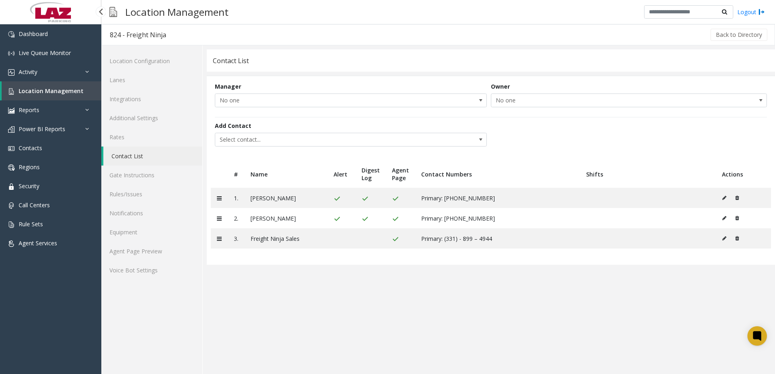 Image resolution: width=775 pixels, height=374 pixels. What do you see at coordinates (286, 174) in the screenshot?
I see `th: Name` at bounding box center [286, 174].